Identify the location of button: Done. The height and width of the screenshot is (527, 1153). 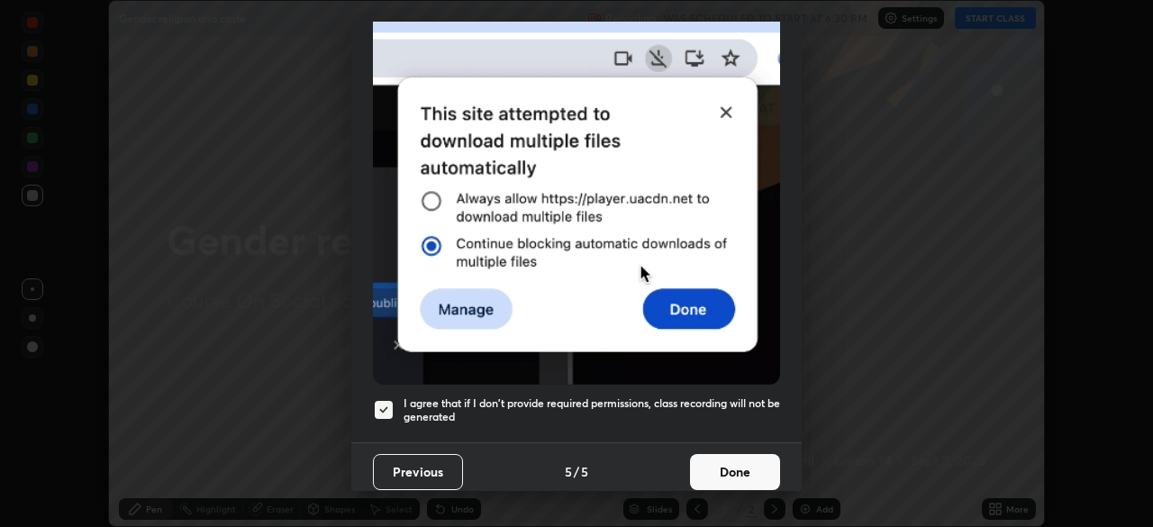
(735, 472).